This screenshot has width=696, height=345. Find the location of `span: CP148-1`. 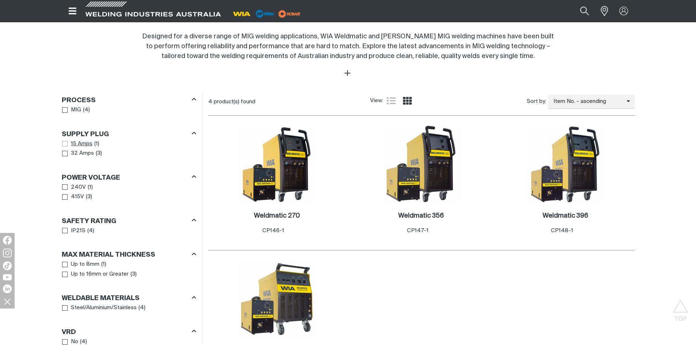

span: CP148-1 is located at coordinates (562, 231).